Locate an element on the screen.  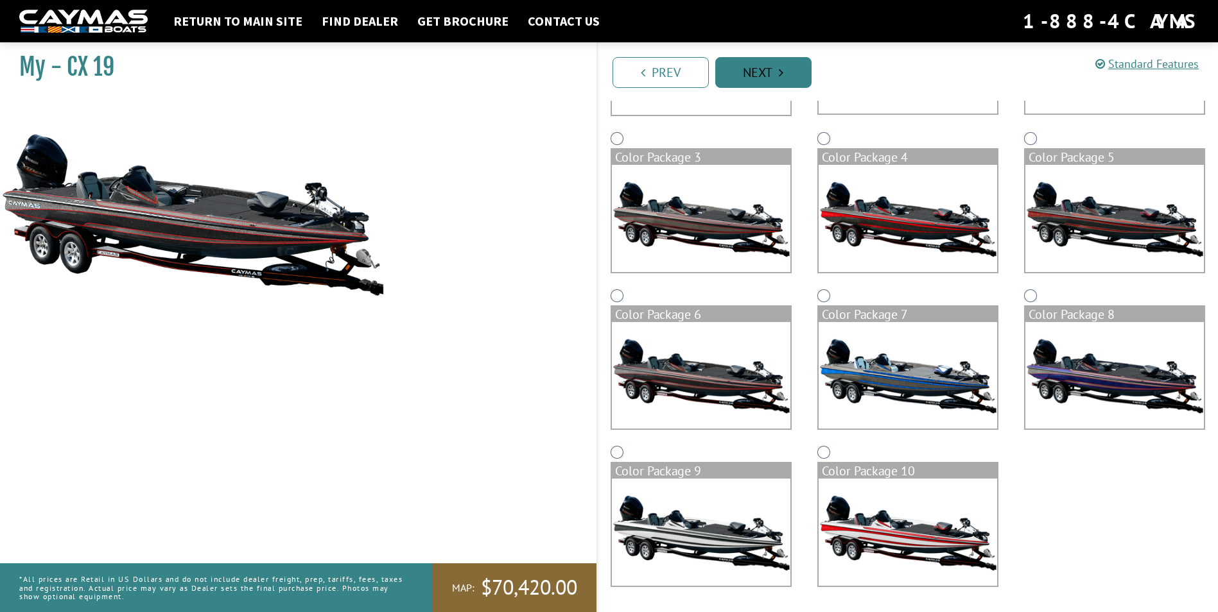
div: Color Package 5 is located at coordinates (1115, 157).